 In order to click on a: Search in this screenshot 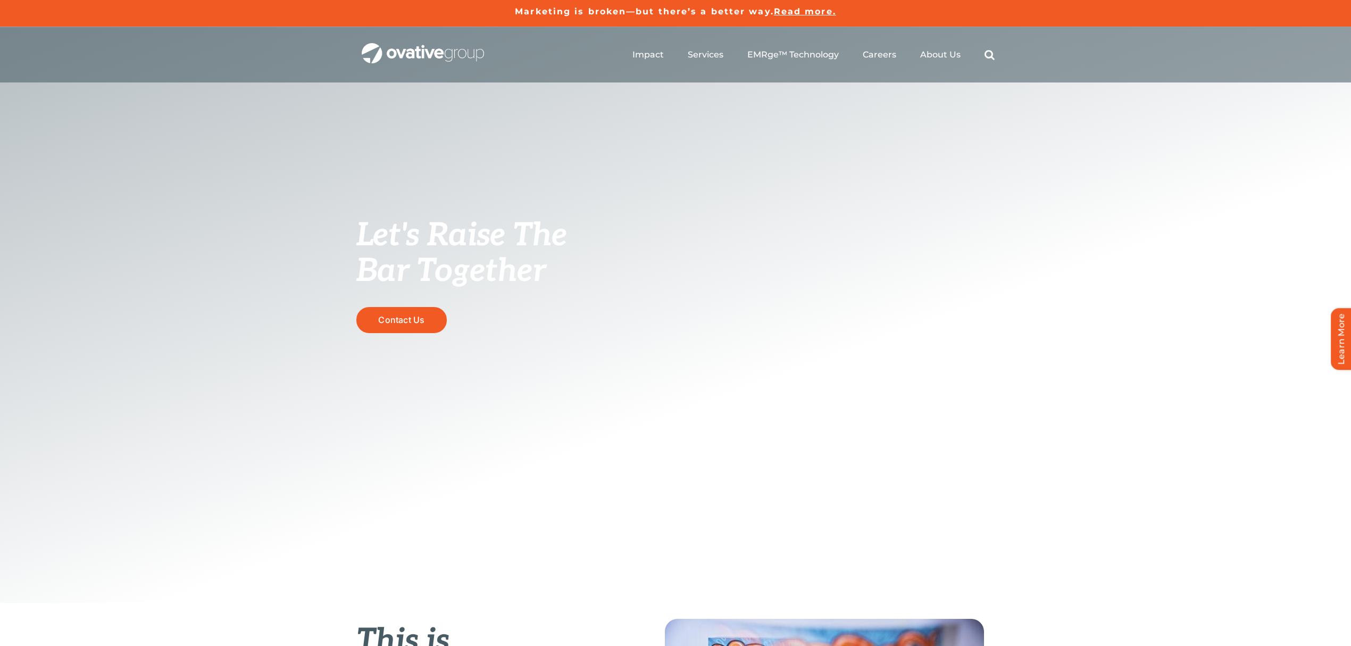, I will do `click(990, 55)`.